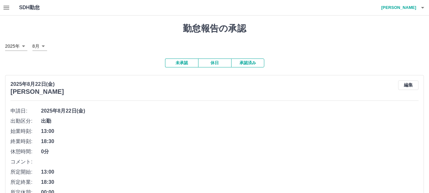  I want to click on div: 8月, so click(40, 46).